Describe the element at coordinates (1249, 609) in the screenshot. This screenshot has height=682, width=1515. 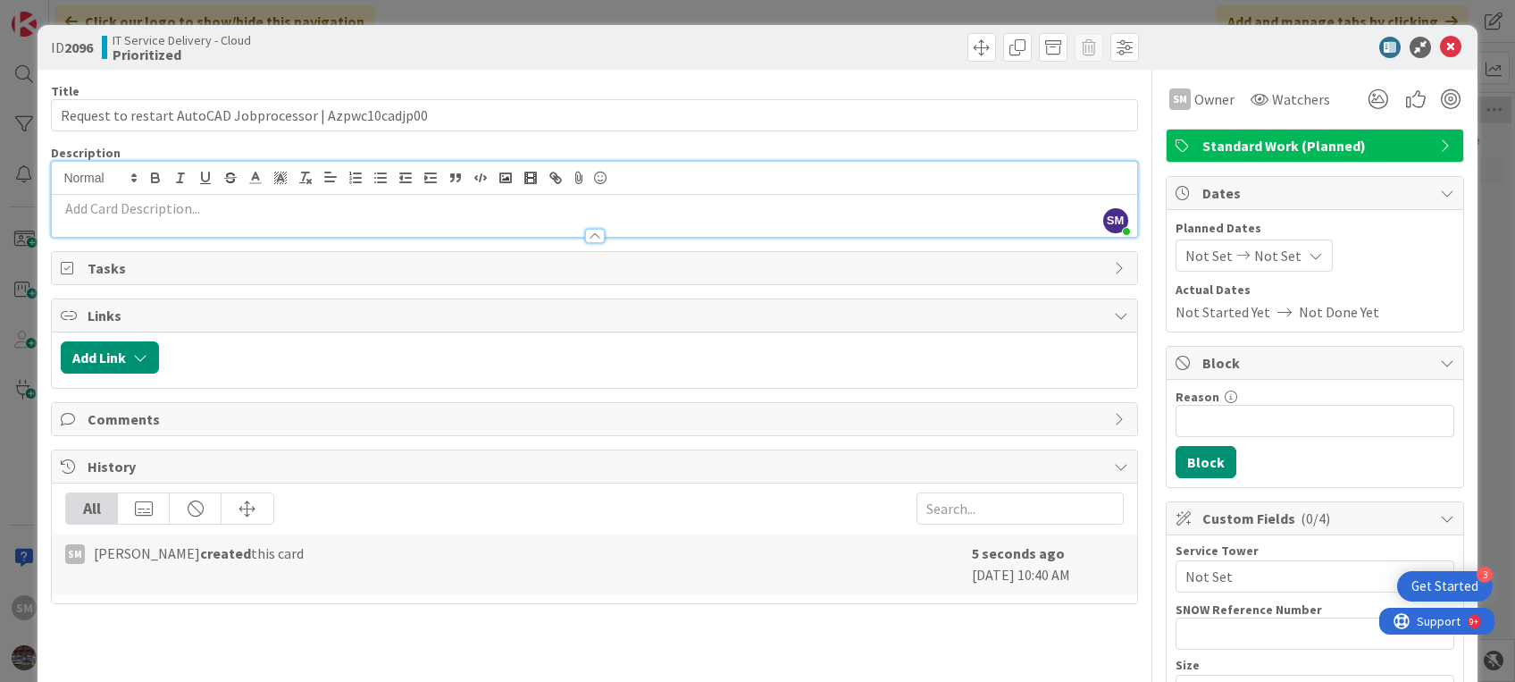
I see `label: SNOW Reference Number` at that location.